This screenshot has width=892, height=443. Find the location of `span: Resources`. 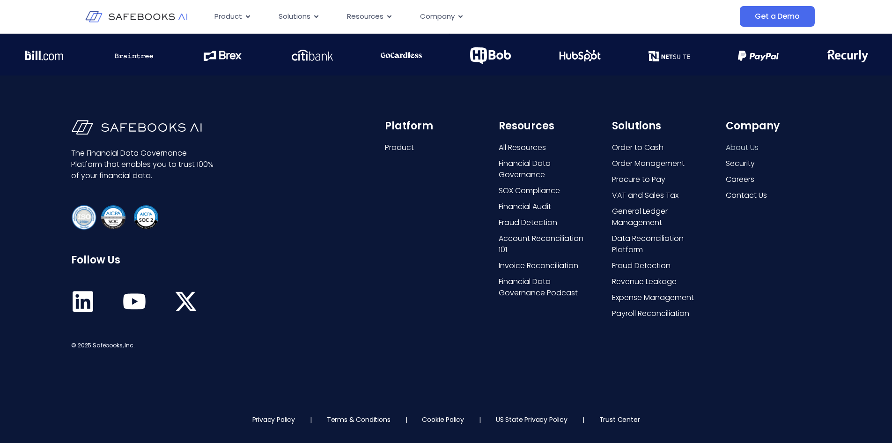

span: Resources is located at coordinates (365, 16).